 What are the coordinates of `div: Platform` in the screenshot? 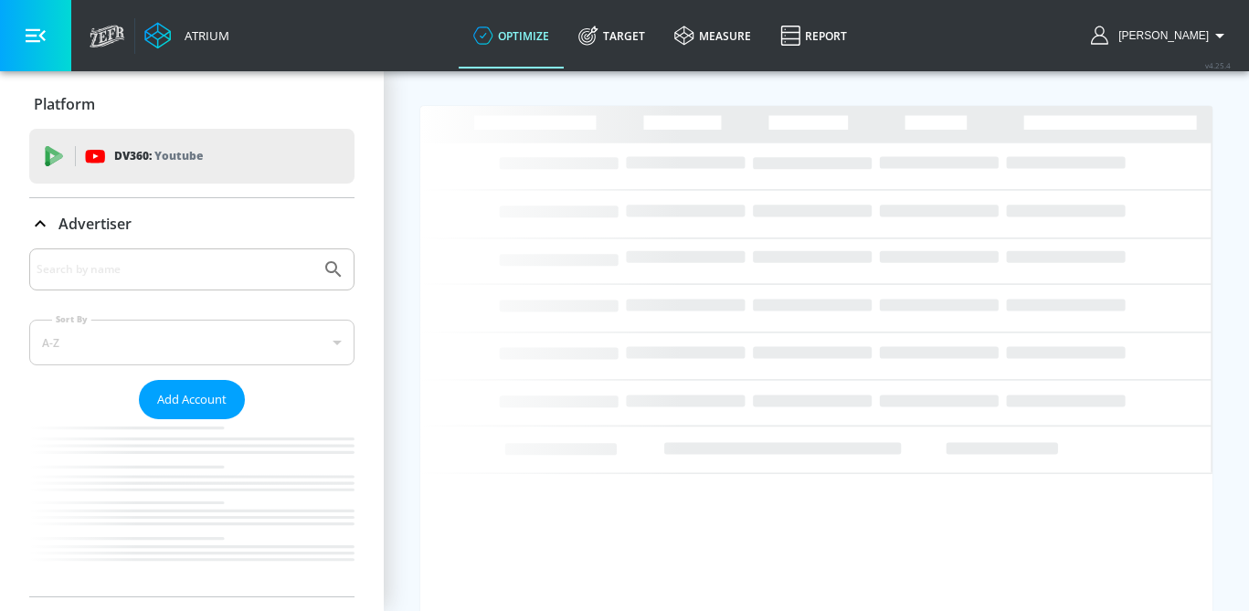 It's located at (192, 104).